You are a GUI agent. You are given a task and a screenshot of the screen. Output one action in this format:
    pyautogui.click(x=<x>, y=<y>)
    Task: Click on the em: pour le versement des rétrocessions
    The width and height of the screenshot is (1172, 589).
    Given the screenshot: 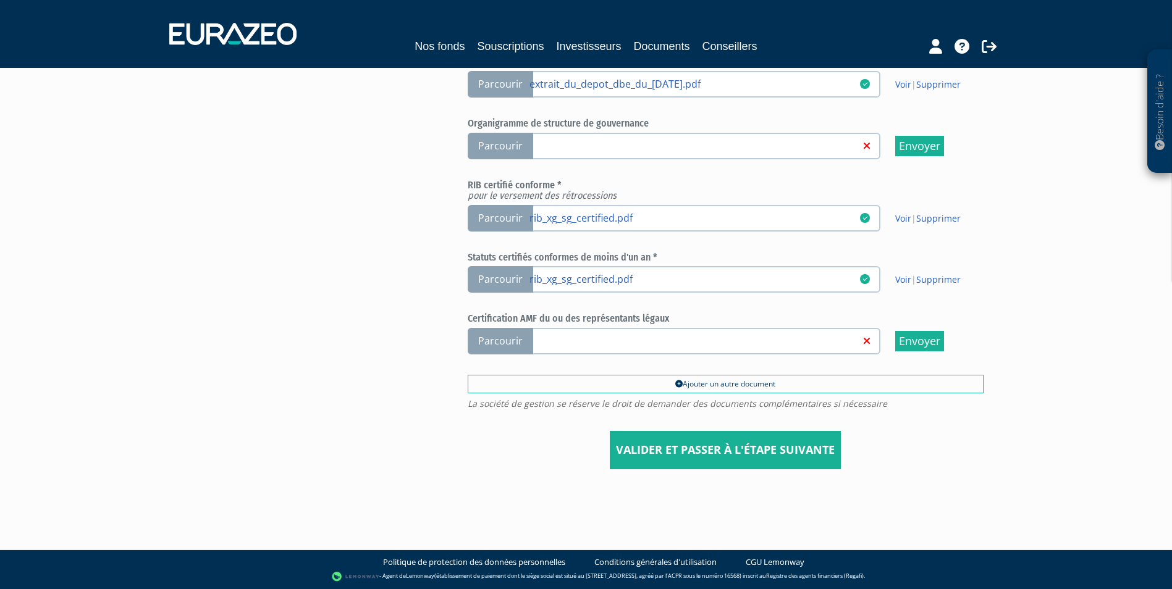 What is the action you would take?
    pyautogui.click(x=542, y=195)
    